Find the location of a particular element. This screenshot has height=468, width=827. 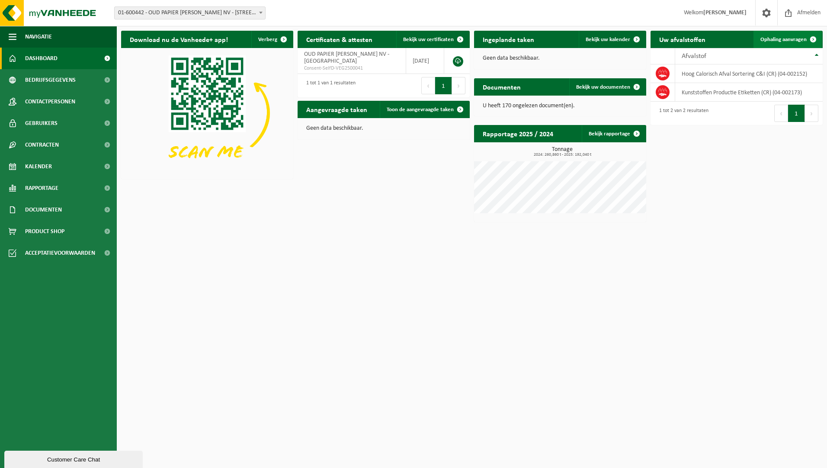

h2: Rapportage 2025 / 2024 is located at coordinates (517, 133).